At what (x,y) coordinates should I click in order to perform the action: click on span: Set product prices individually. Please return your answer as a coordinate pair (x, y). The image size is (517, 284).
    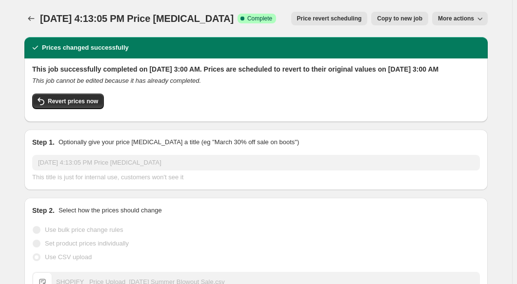
    Looking at the image, I should click on (87, 243).